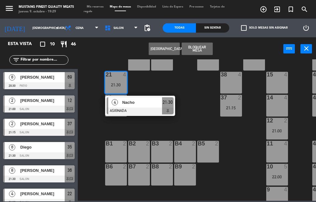  I want to click on button: Bloquear Mesa, so click(197, 49).